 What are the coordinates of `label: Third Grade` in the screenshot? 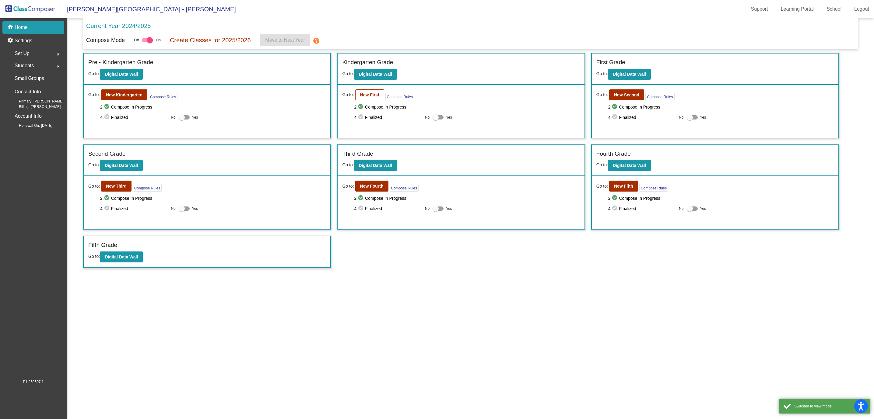 It's located at (357, 154).